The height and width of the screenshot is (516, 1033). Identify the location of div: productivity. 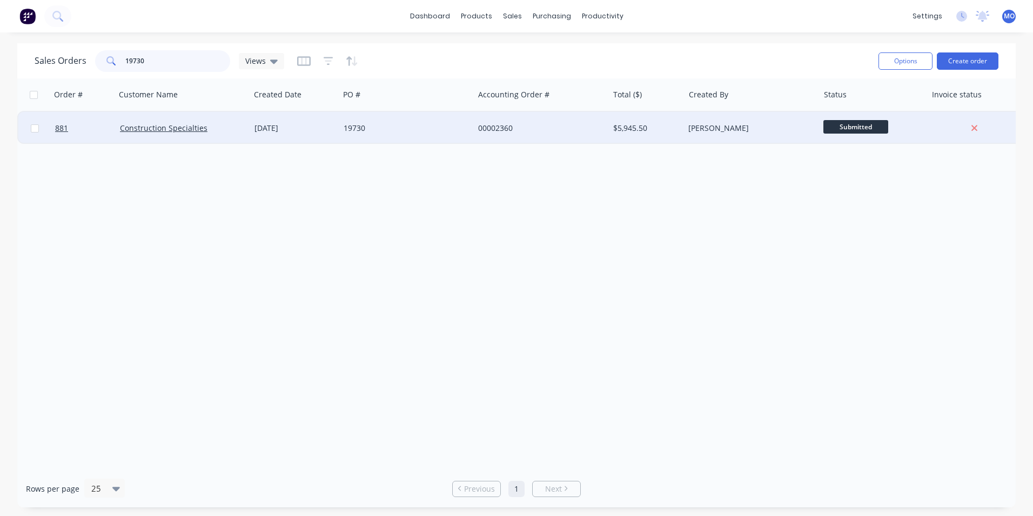
(603, 16).